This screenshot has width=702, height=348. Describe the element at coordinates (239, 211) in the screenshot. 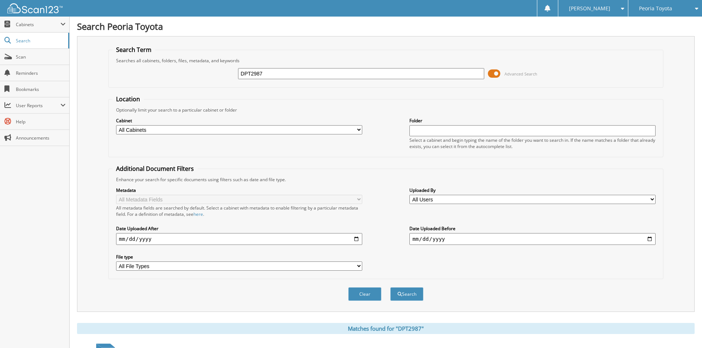

I see `div: All metadata fields are searched by default. Select a cabinet with metadata to enable filtering b...` at that location.